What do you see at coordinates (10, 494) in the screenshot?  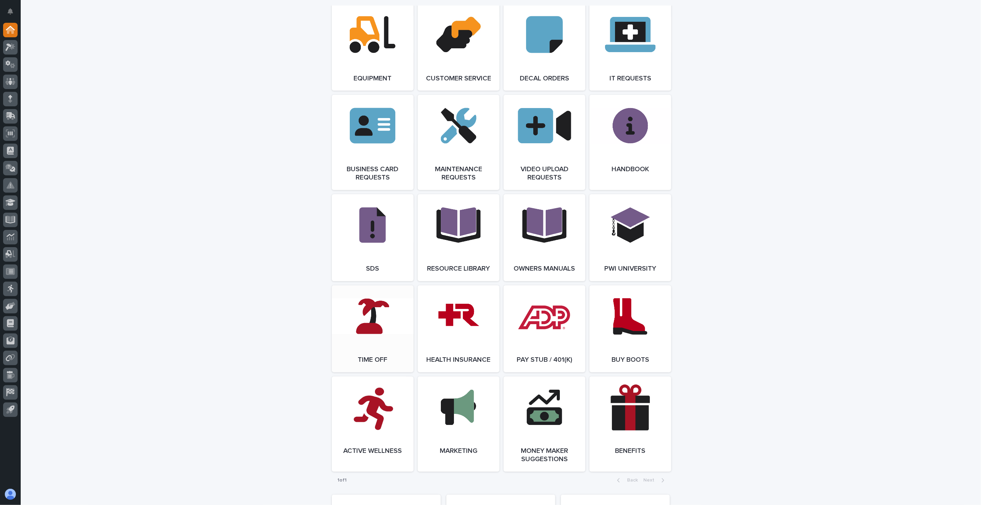 I see `button: users-avatar` at bounding box center [10, 494].